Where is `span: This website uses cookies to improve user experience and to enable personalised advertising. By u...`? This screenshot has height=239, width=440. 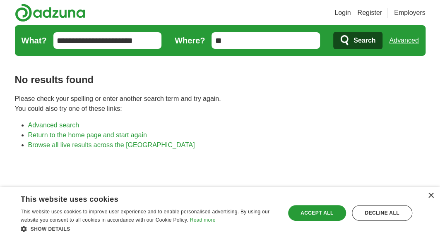 span: This website uses cookies to improve user experience and to enable personalised advertising. By u... is located at coordinates (145, 216).